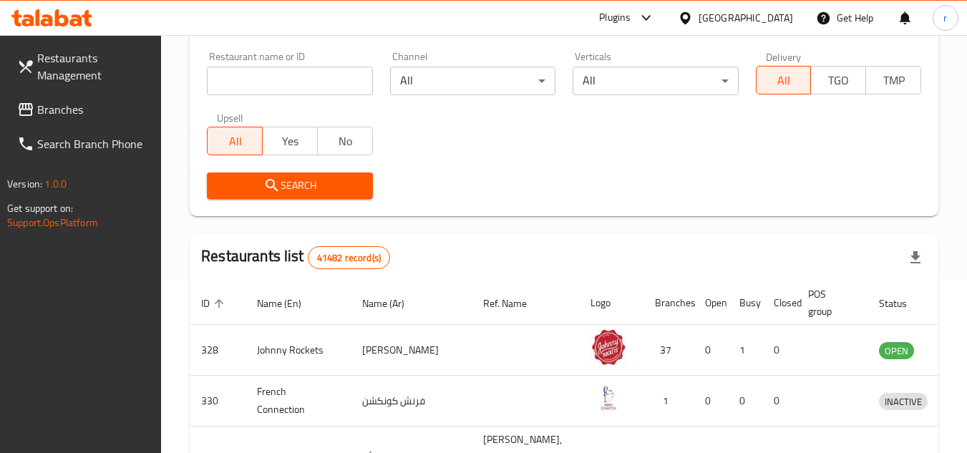  I want to click on button: Yes, so click(290, 141).